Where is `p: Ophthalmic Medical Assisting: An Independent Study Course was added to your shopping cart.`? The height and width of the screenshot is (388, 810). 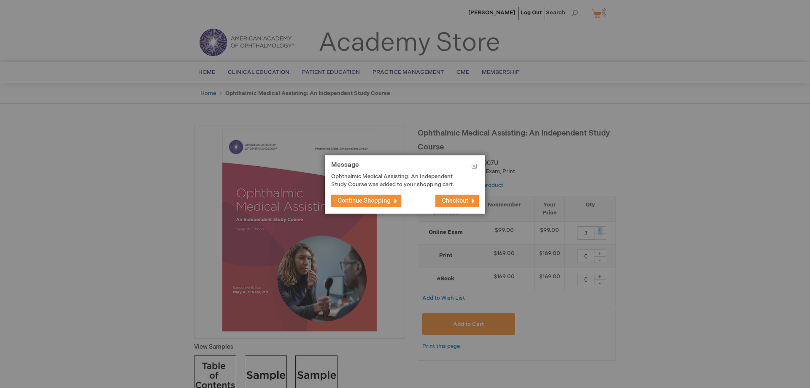 p: Ophthalmic Medical Assisting: An Independent Study Course was added to your shopping cart. is located at coordinates (398, 180).